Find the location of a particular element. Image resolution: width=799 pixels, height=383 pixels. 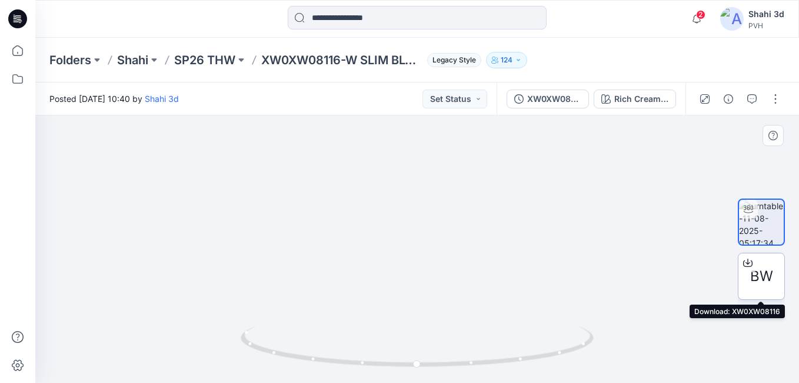

button: Rich Cream Multi - YA6 is located at coordinates (635, 99).